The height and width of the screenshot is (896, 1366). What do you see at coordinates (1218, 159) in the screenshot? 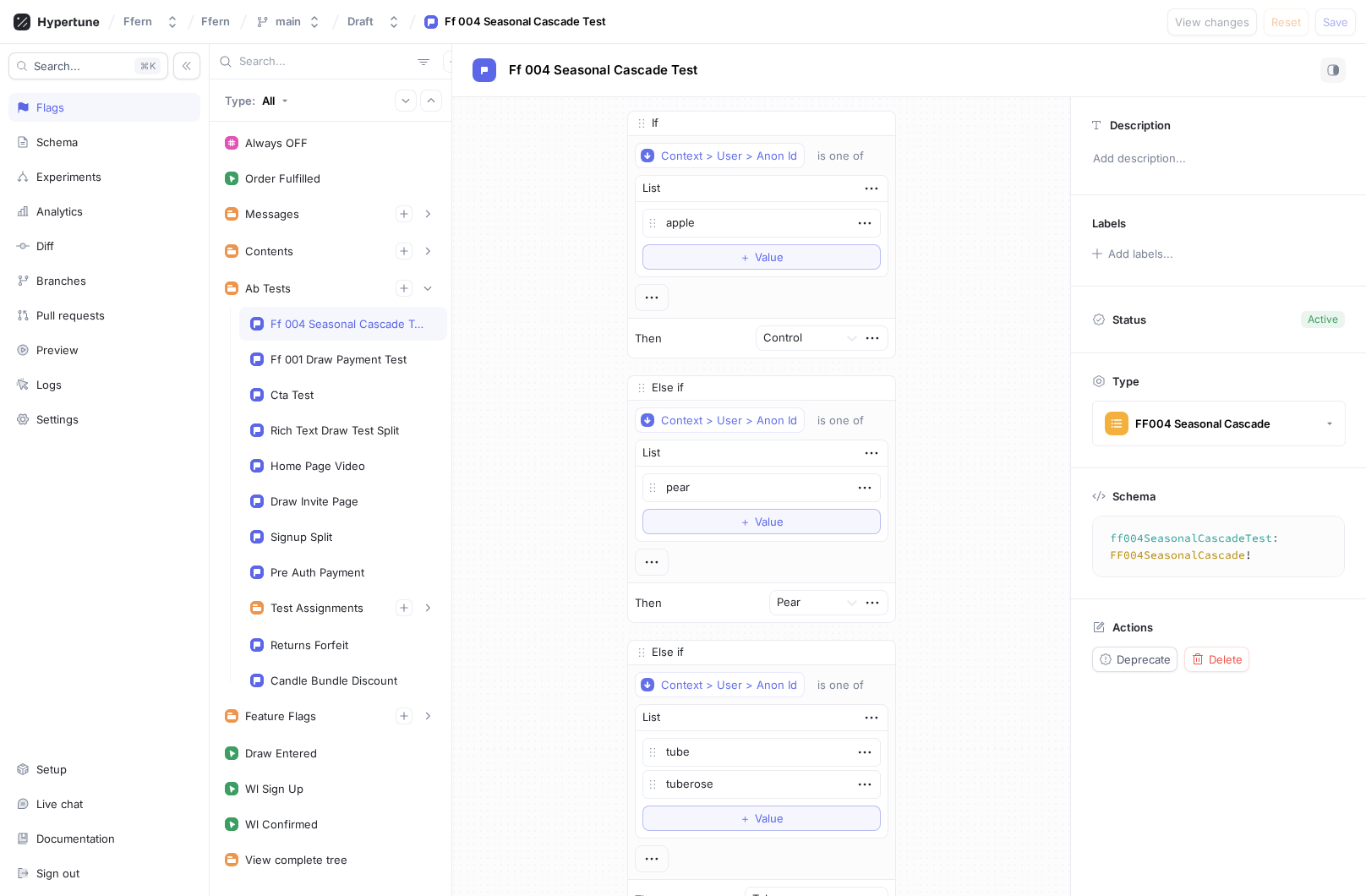
I see `p: Add description...` at bounding box center [1218, 159].